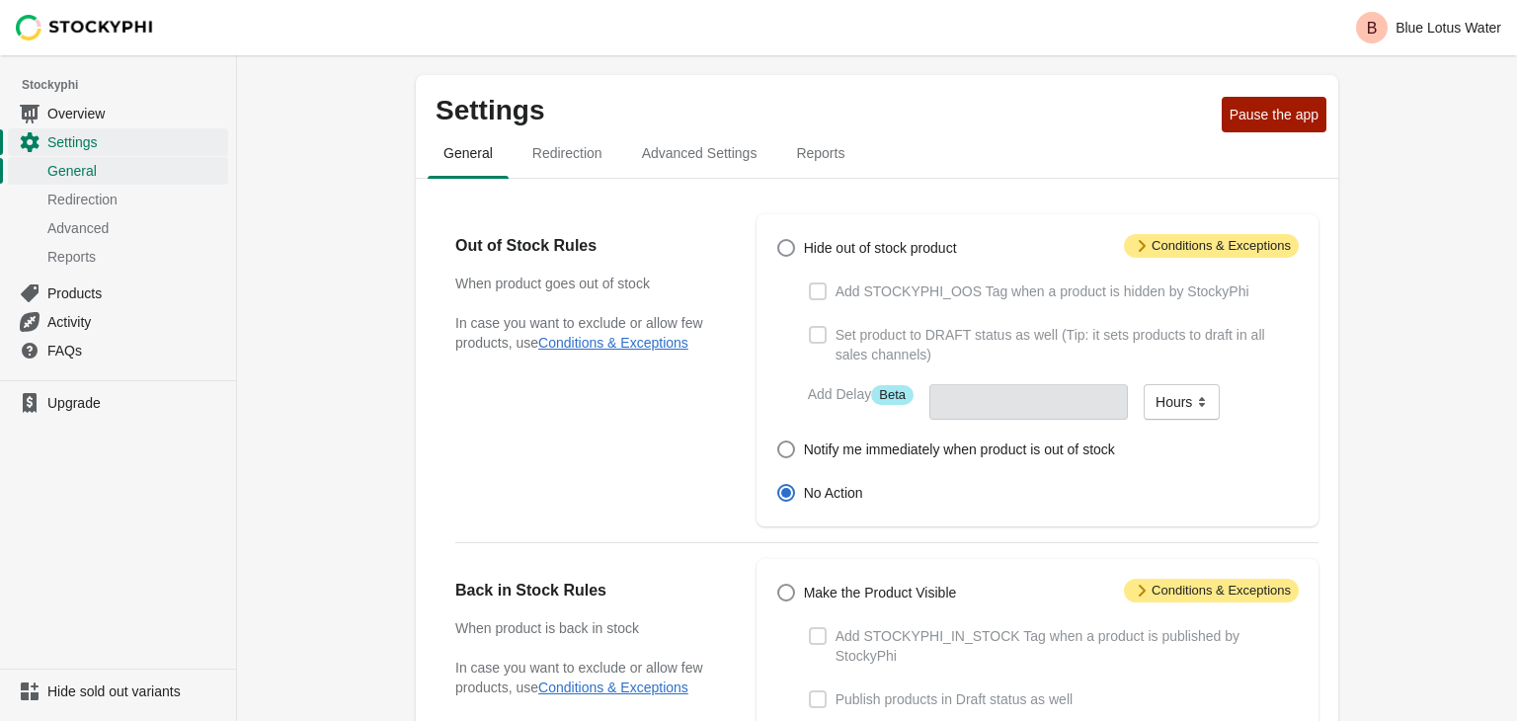 This screenshot has width=1517, height=721. What do you see at coordinates (85, 28) in the screenshot?
I see `img: Stockyphi` at bounding box center [85, 28].